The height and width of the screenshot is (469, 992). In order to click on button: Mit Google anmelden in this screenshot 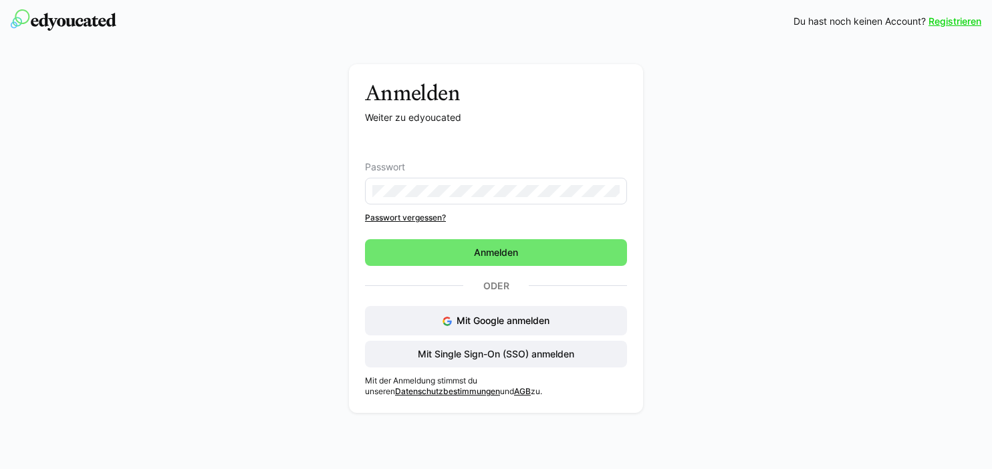, I will do `click(496, 321)`.